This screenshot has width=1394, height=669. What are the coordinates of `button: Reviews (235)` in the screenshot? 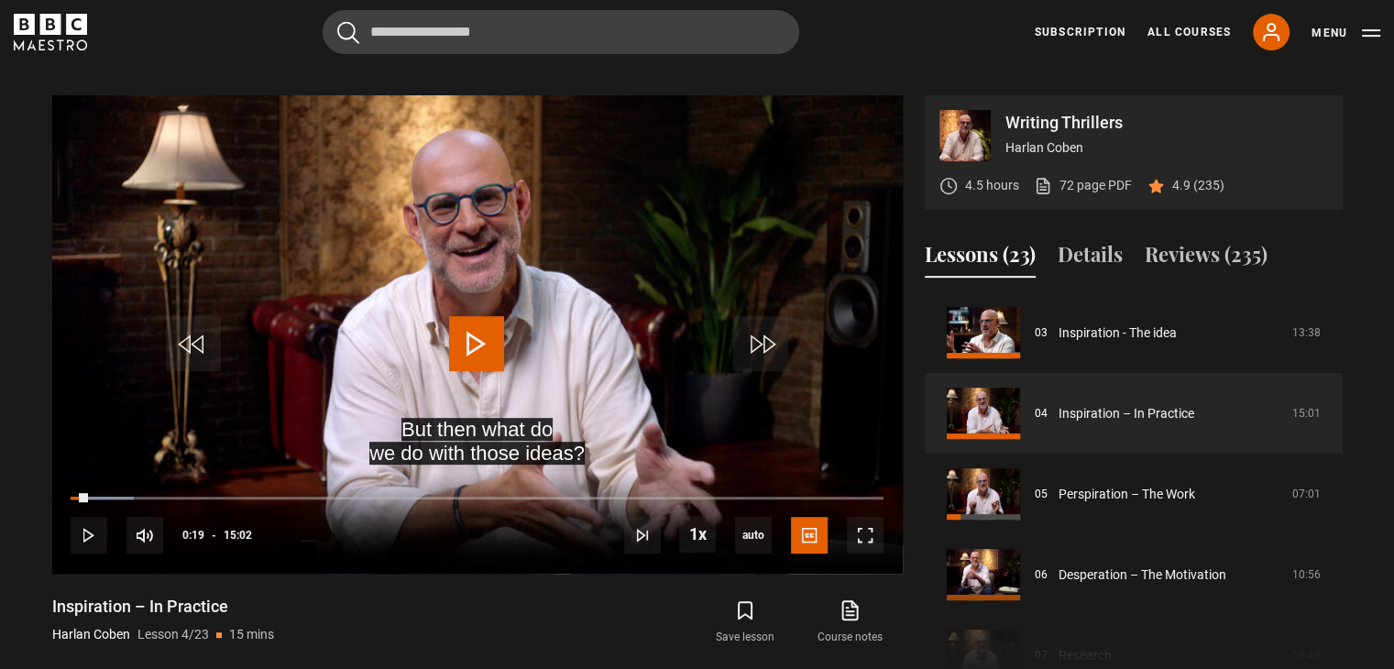 It's located at (1206, 258).